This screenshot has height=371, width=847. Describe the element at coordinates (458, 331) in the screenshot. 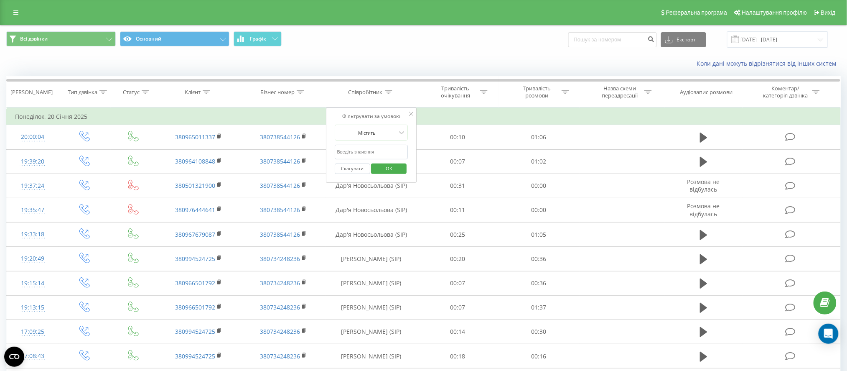

I see `td: 00:14` at that location.